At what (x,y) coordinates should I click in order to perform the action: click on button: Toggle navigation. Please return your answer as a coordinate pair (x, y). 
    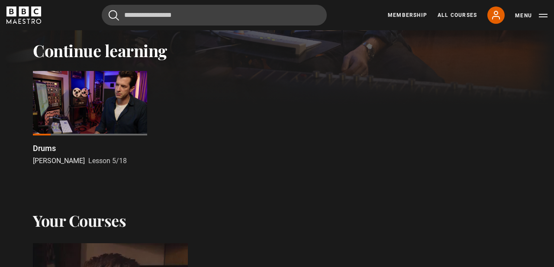
    Looking at the image, I should click on (531, 16).